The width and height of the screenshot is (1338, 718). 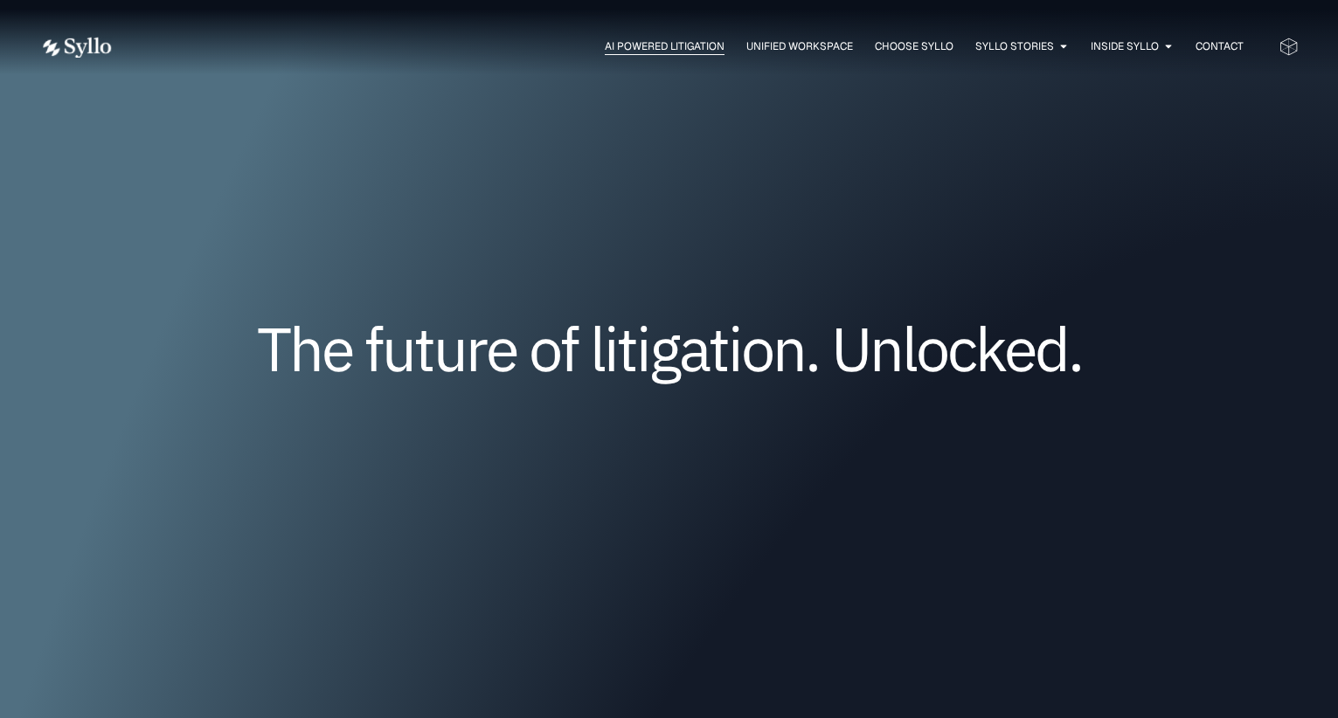 I want to click on a: AI Powered Litigation, so click(x=664, y=46).